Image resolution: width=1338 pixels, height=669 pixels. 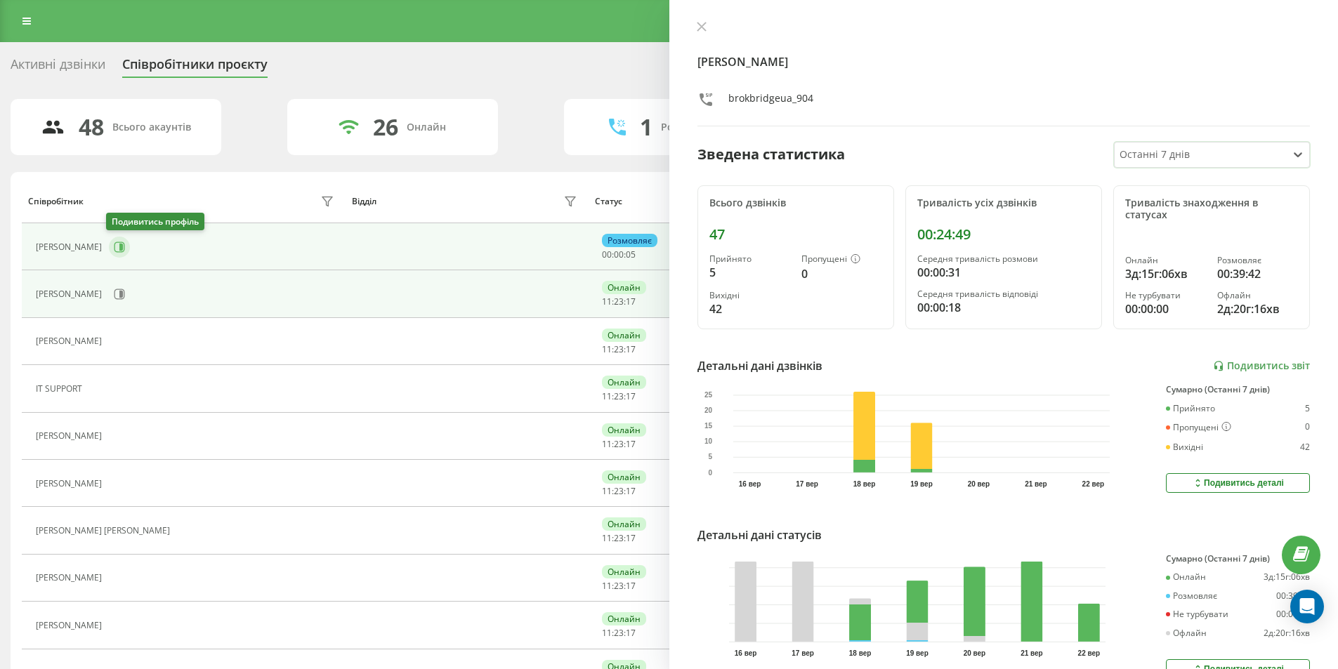 I want to click on div: 47, so click(x=796, y=235).